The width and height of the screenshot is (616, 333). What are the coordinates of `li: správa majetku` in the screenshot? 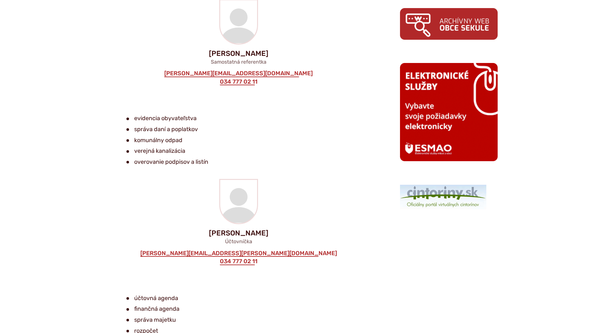 It's located at (237, 320).